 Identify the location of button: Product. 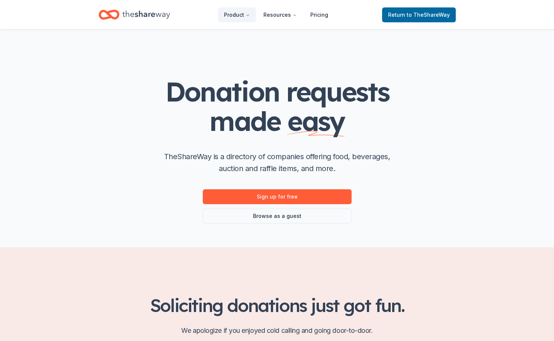
(237, 15).